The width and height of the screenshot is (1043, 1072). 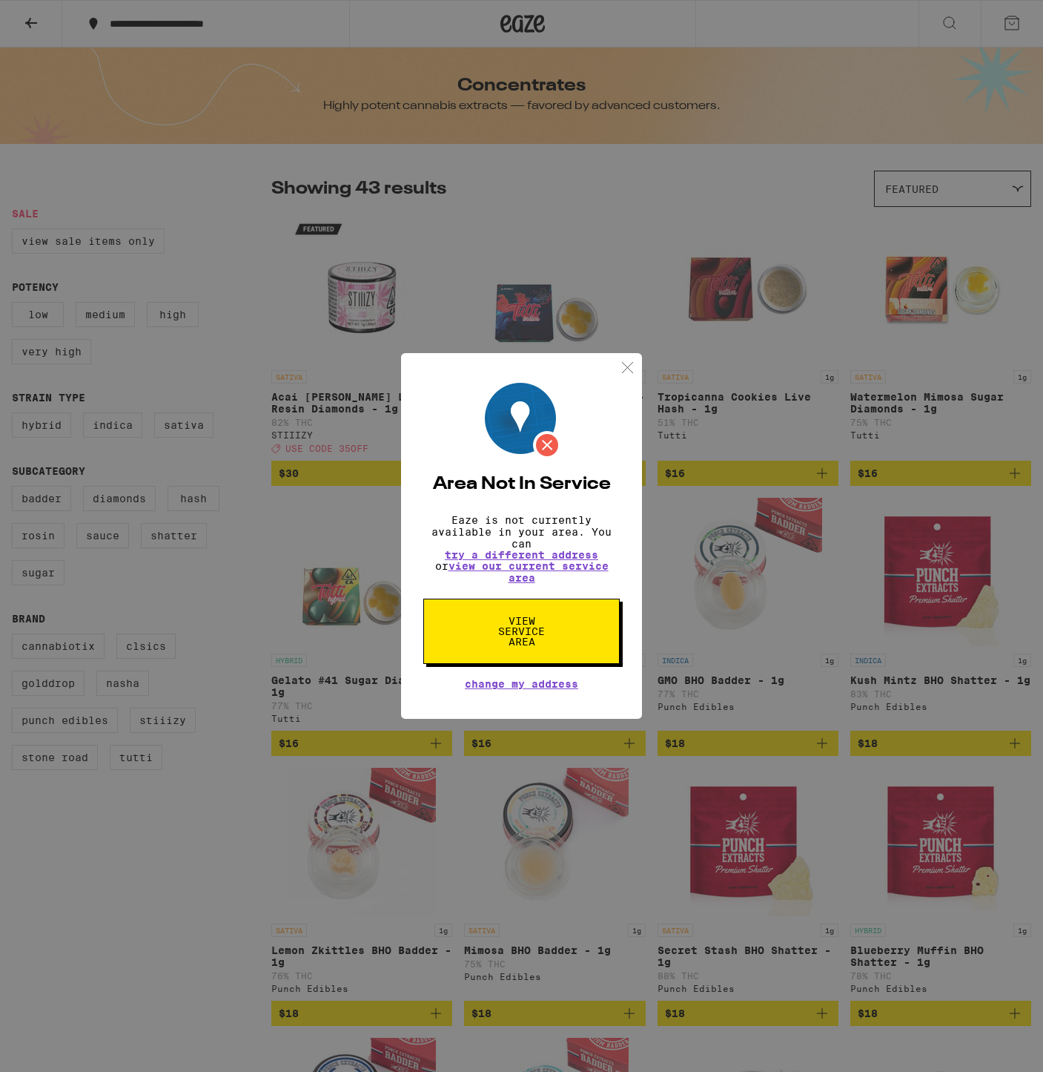 I want to click on span: try a different address, so click(x=521, y=555).